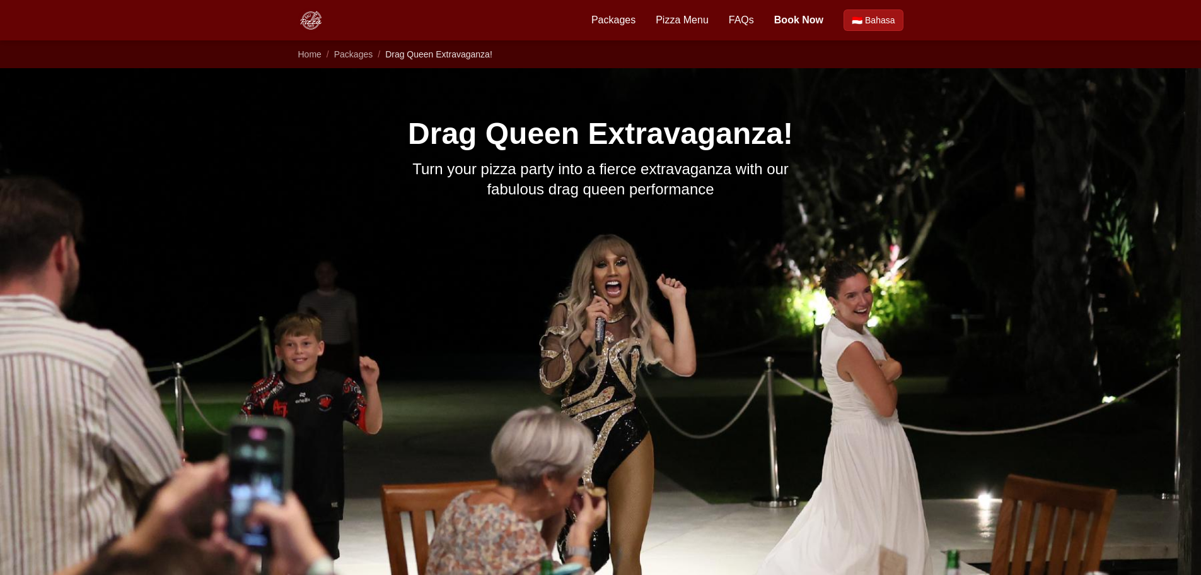  Describe the element at coordinates (601, 134) in the screenshot. I see `h1: Drag Queen Extravaganza!` at that location.